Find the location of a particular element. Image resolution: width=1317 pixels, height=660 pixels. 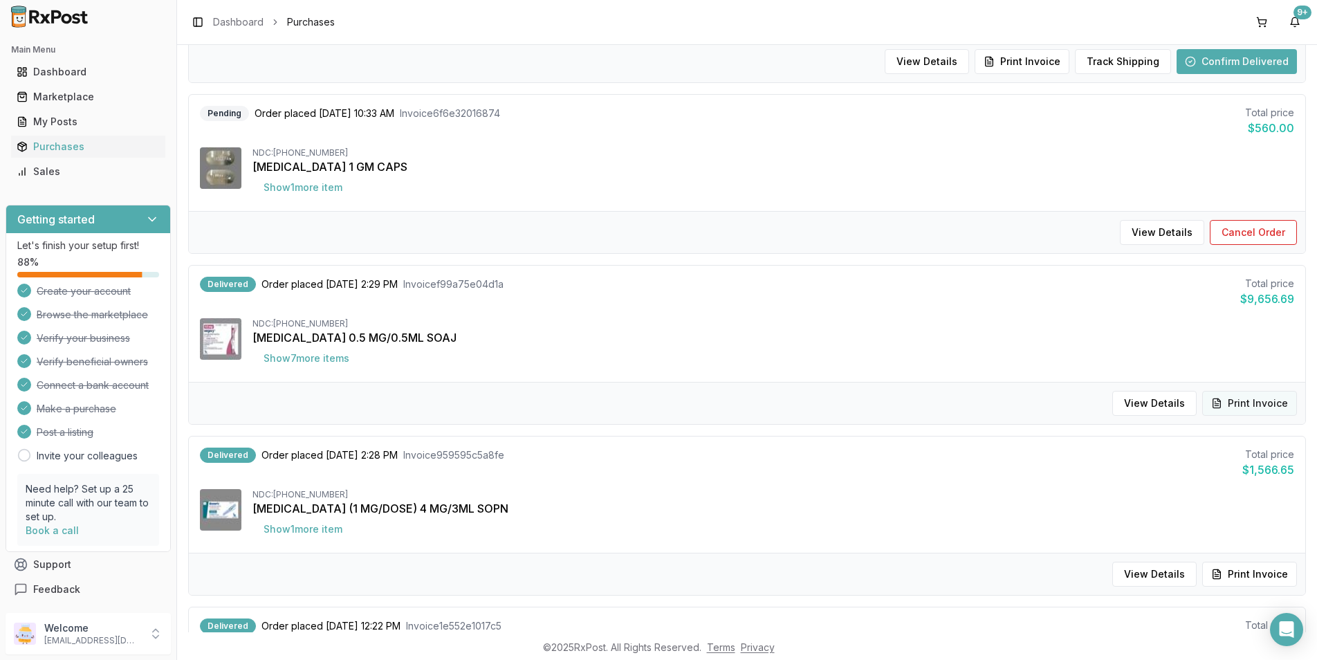

div: Pending is located at coordinates (224, 113).